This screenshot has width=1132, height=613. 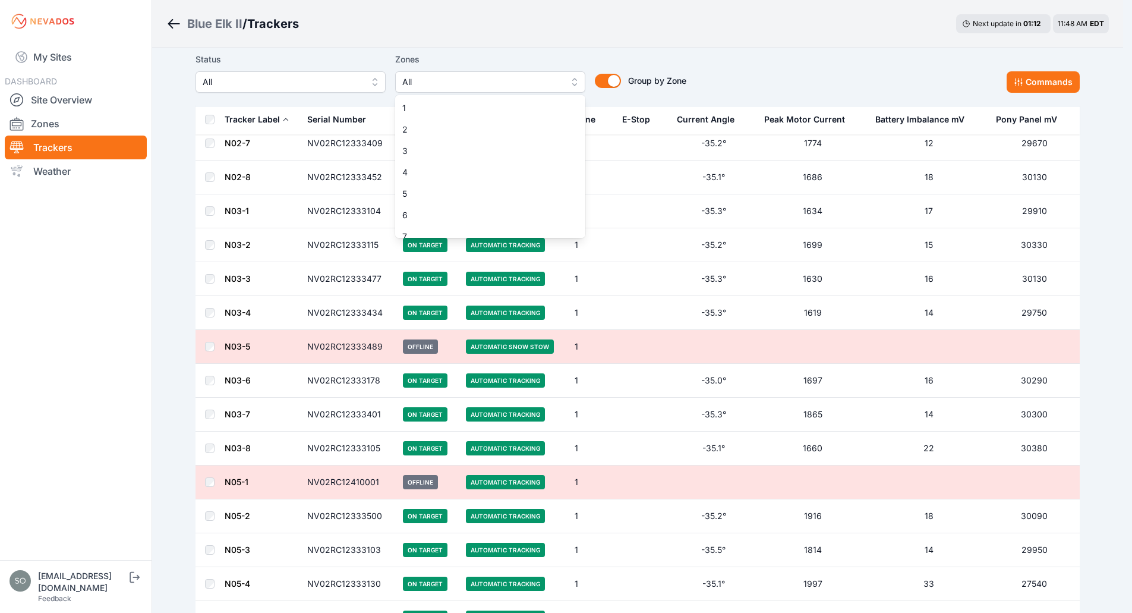 What do you see at coordinates (482, 82) in the screenshot?
I see `span: All` at bounding box center [482, 82].